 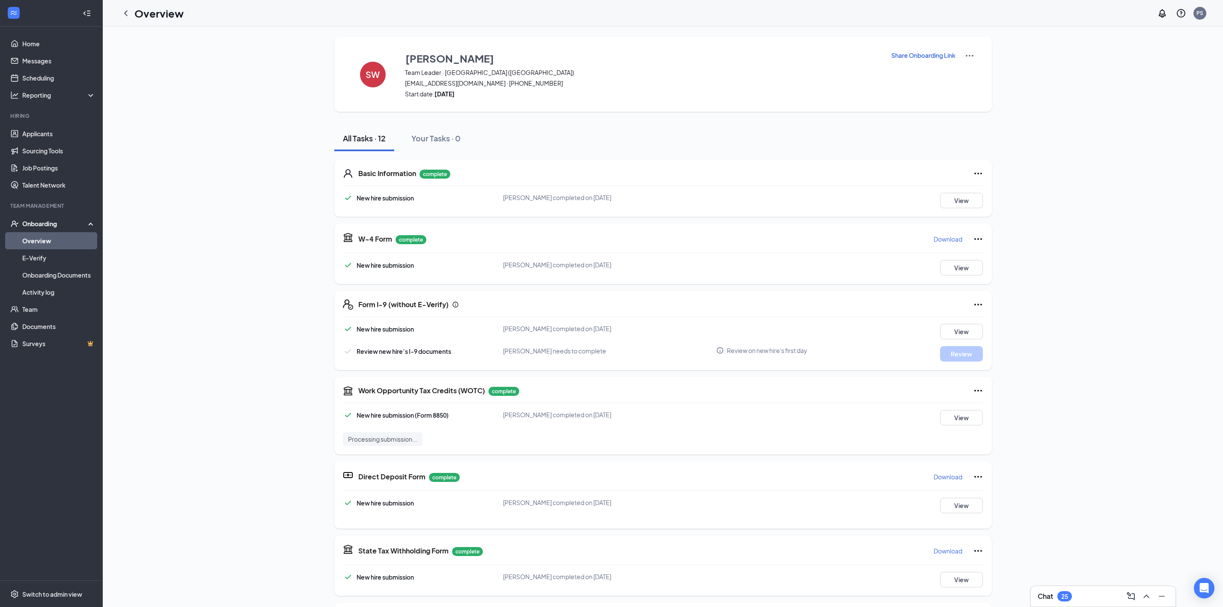 What do you see at coordinates (59, 343) in the screenshot?
I see `a: SurveysCrown` at bounding box center [59, 343].